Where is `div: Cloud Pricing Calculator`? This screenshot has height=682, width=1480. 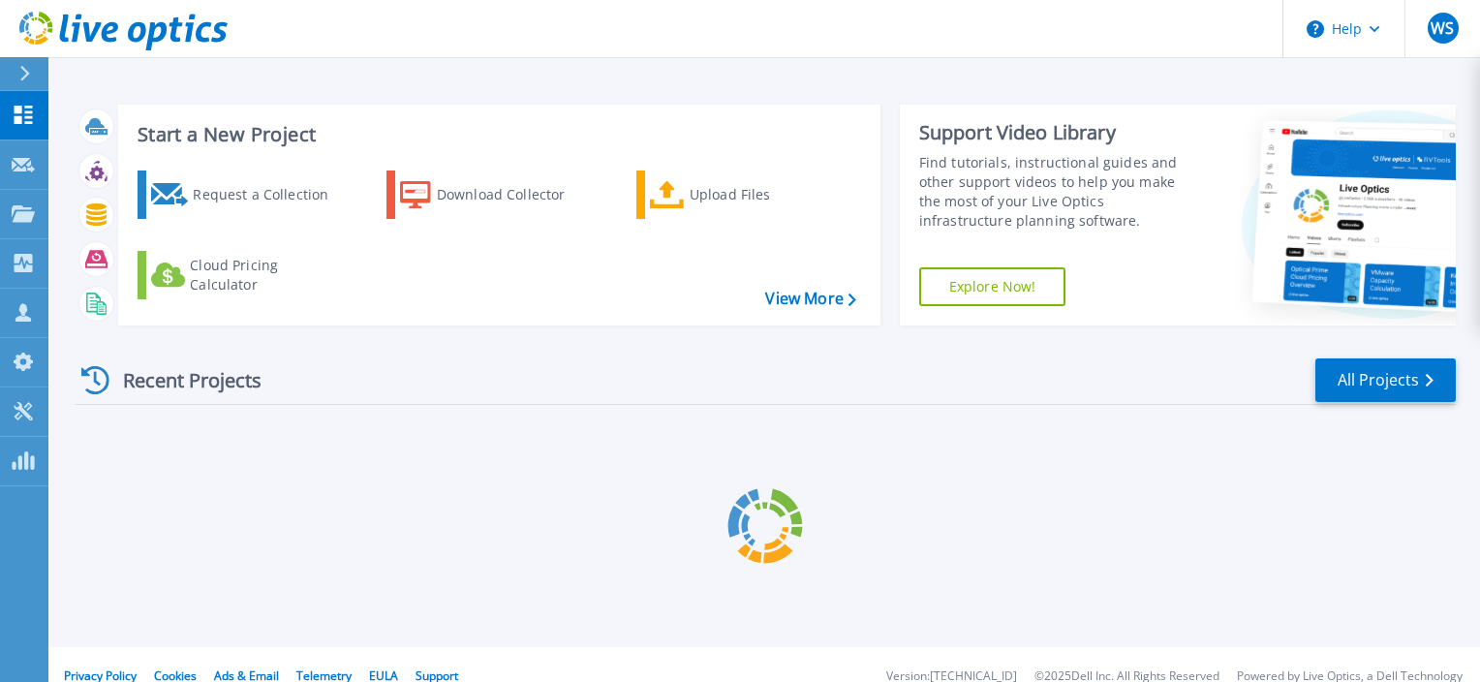
div: Cloud Pricing Calculator is located at coordinates (267, 275).